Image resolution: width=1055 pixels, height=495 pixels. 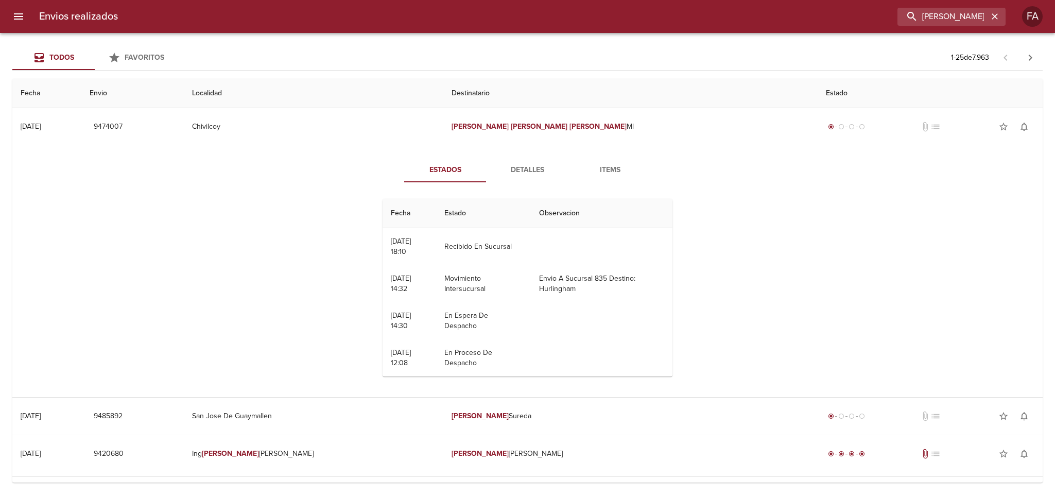 I want to click on div: Tabs detalle de guia, so click(x=528, y=170).